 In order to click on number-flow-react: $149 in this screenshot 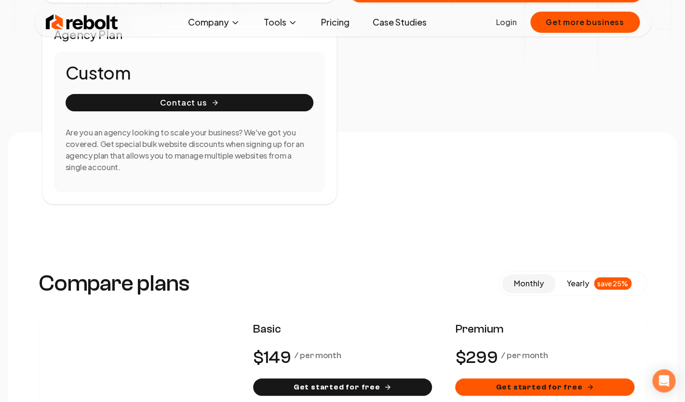, I will do `click(272, 358)`.